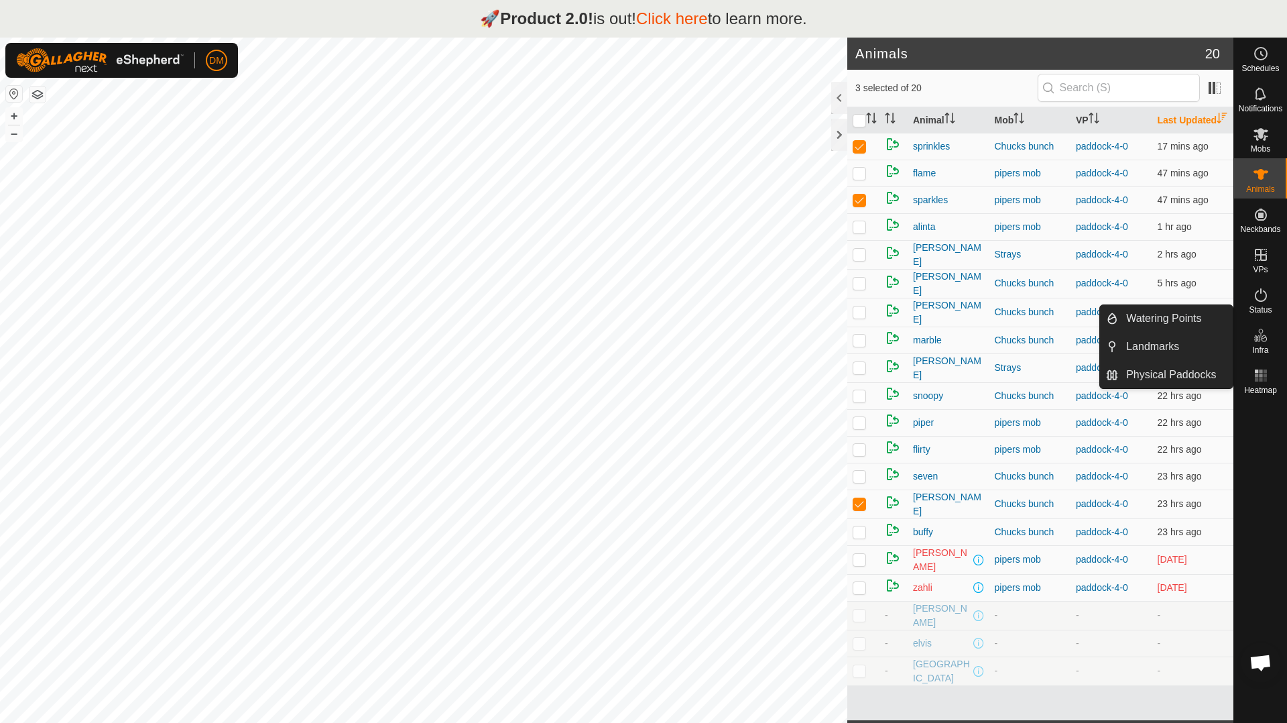 This screenshot has height=723, width=1287. I want to click on li: Landmarks, so click(1167, 347).